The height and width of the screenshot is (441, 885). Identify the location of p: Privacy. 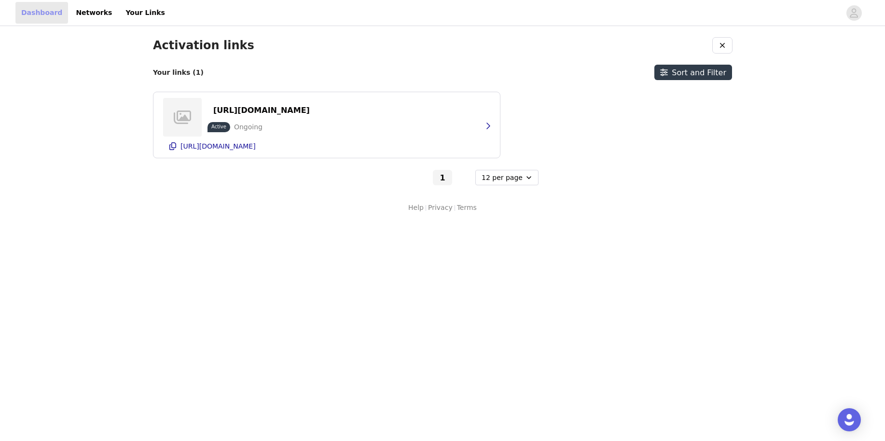
(440, 207).